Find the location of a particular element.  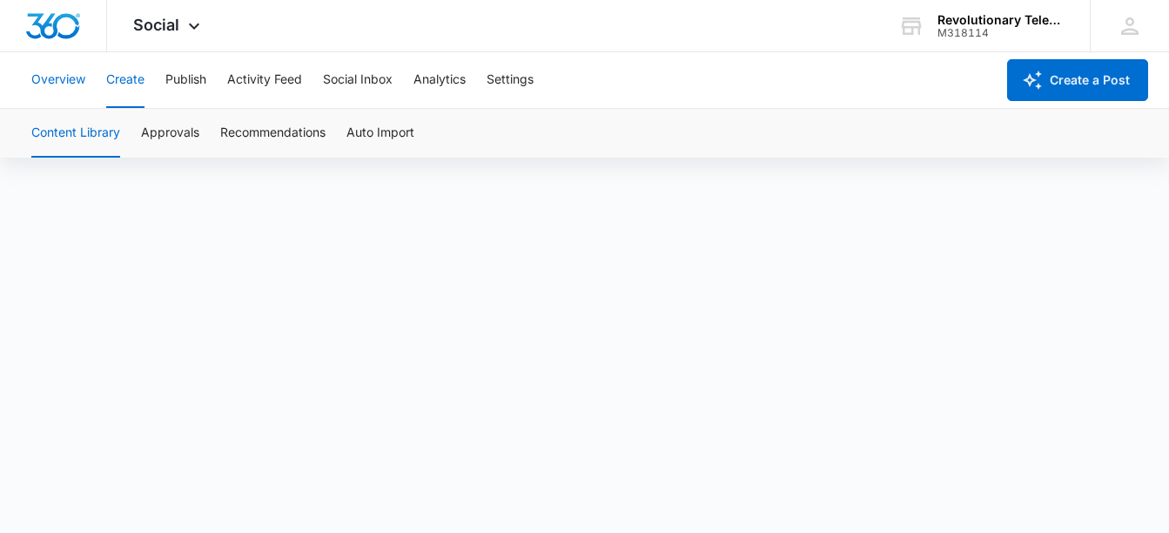

button: Approvals is located at coordinates (170, 133).